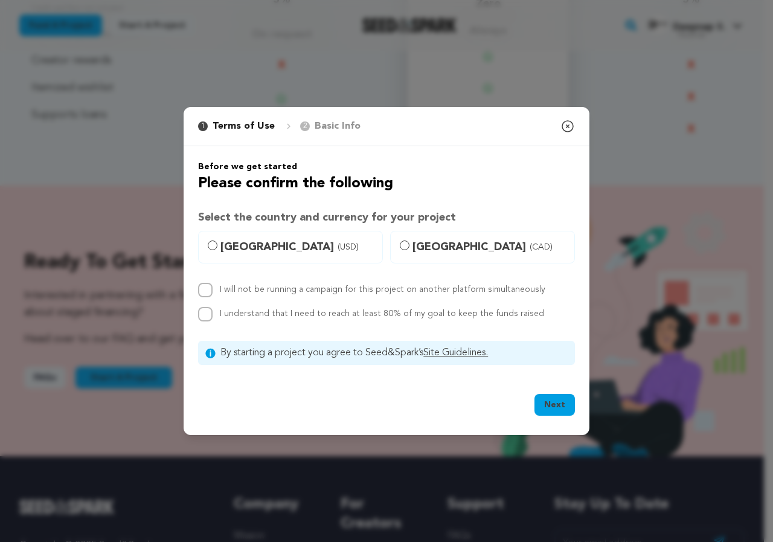 The height and width of the screenshot is (542, 773). What do you see at coordinates (305, 126) in the screenshot?
I see `span: 2` at bounding box center [305, 126].